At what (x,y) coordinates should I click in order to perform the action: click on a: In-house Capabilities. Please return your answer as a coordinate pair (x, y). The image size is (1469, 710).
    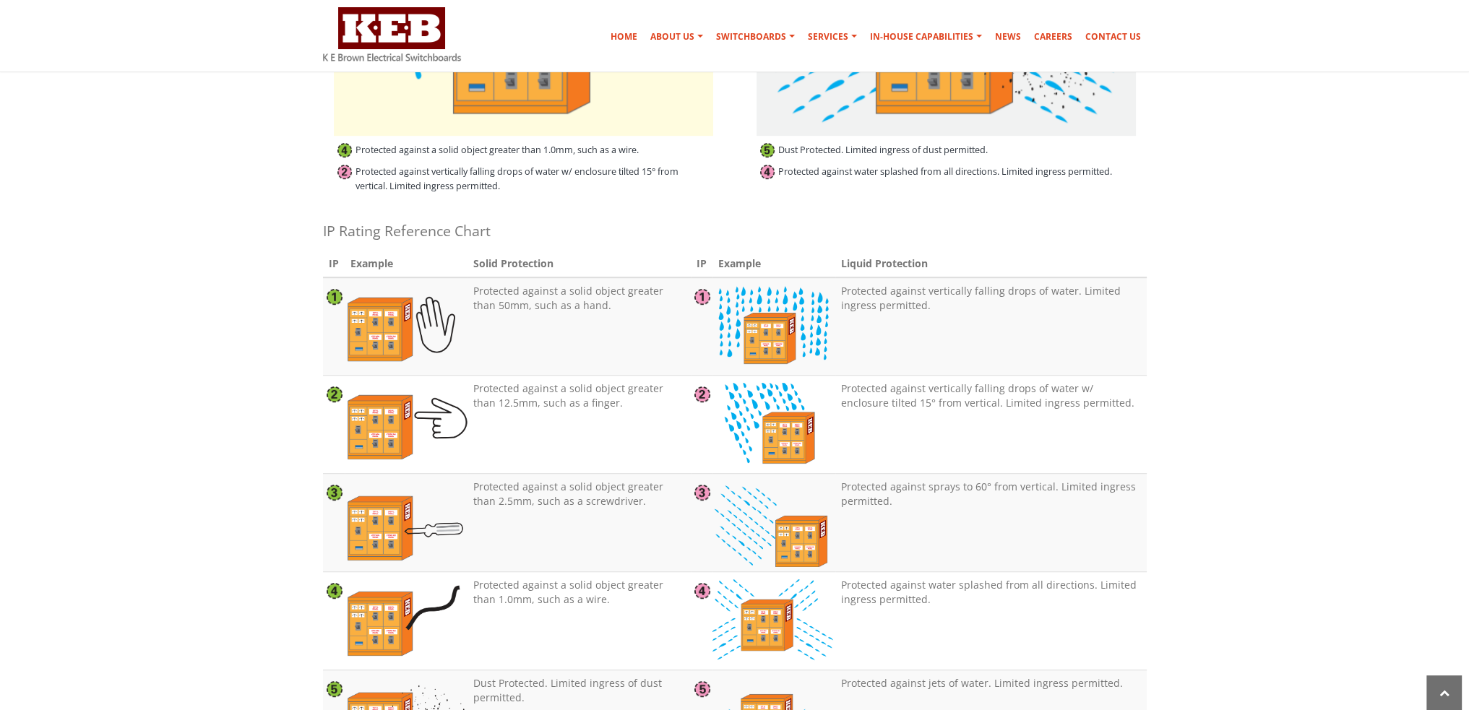
    Looking at the image, I should click on (926, 37).